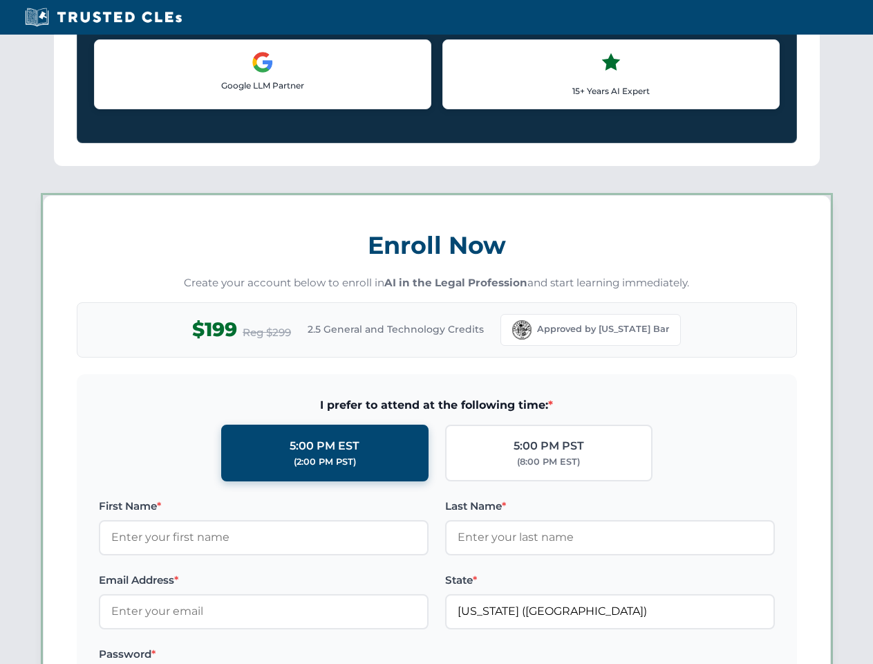 This screenshot has width=873, height=664. I want to click on img: Florida Bar, so click(522, 330).